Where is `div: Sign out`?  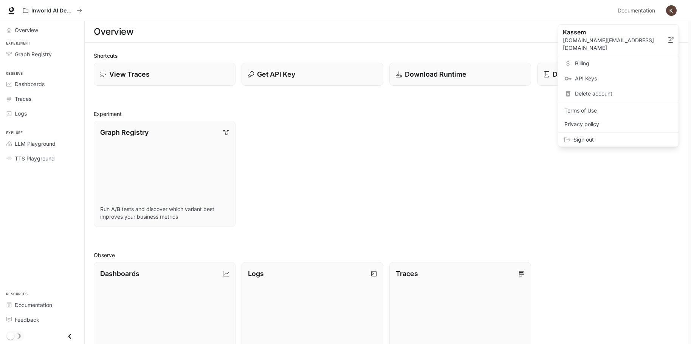 div: Sign out is located at coordinates (618, 140).